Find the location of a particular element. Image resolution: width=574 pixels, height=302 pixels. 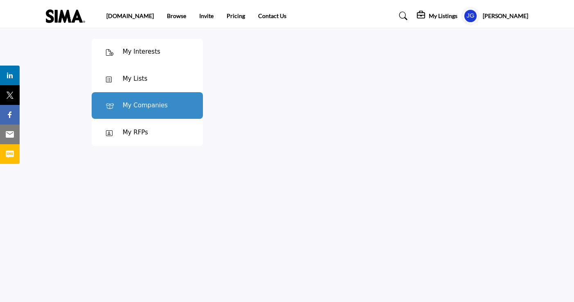

button: Show hide supplier dropdown is located at coordinates (471, 16).